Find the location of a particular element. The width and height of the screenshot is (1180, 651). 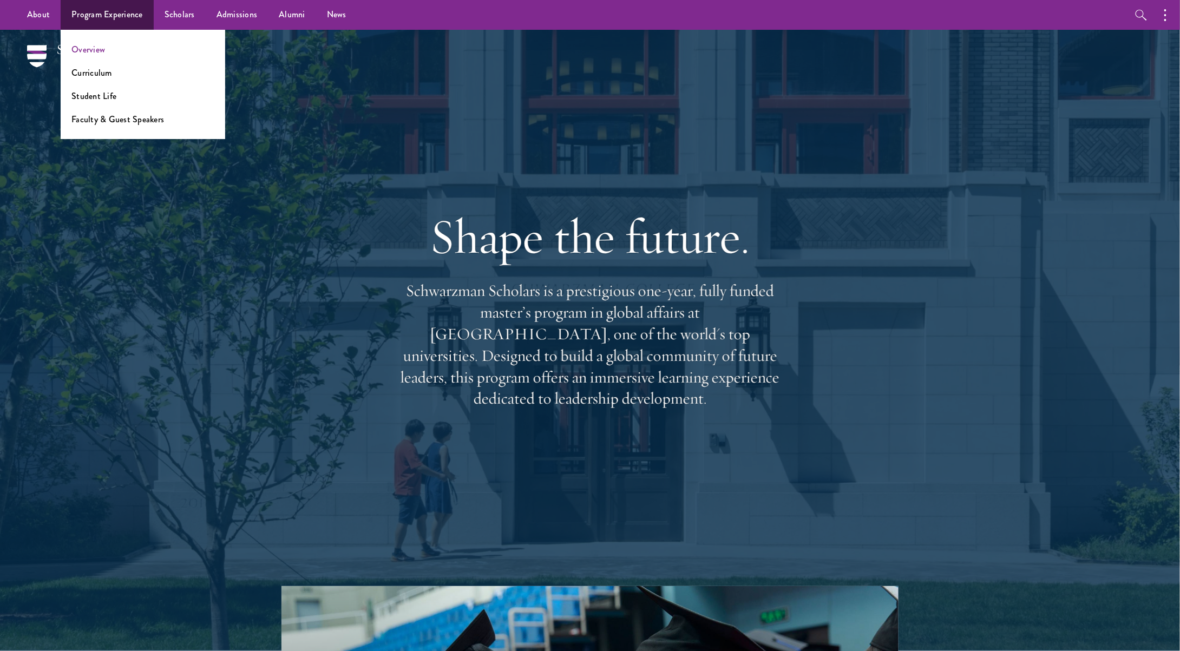

img: Schwarzman Scholars is located at coordinates (84, 64).